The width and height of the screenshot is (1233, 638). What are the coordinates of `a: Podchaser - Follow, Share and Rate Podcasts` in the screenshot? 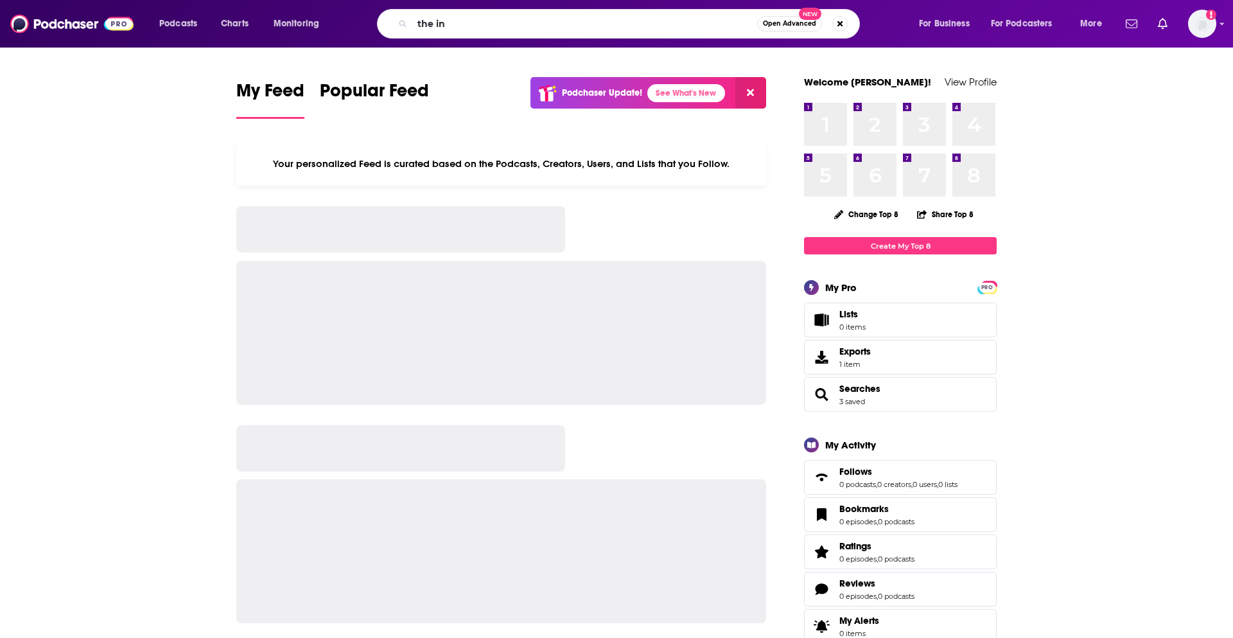 It's located at (72, 24).